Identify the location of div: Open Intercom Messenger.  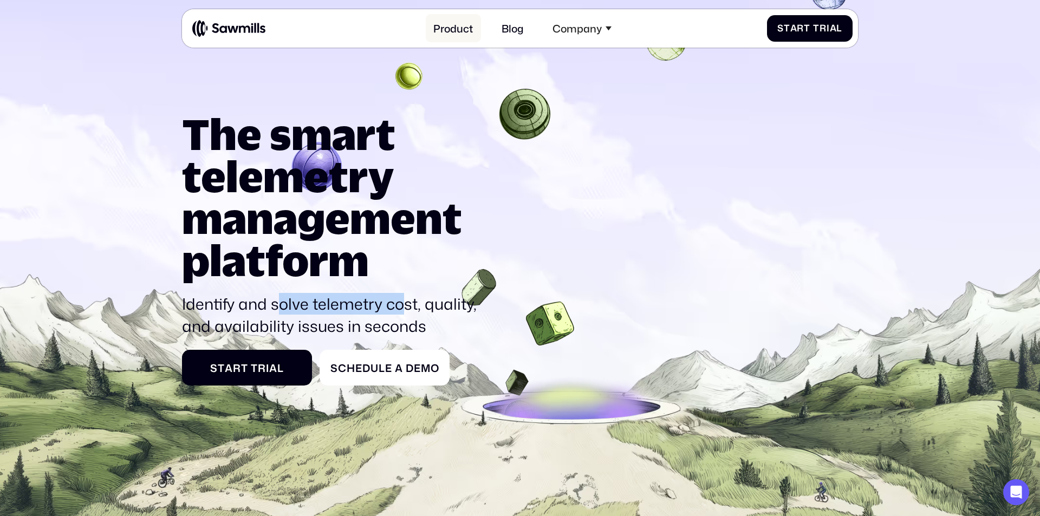
(1017, 493).